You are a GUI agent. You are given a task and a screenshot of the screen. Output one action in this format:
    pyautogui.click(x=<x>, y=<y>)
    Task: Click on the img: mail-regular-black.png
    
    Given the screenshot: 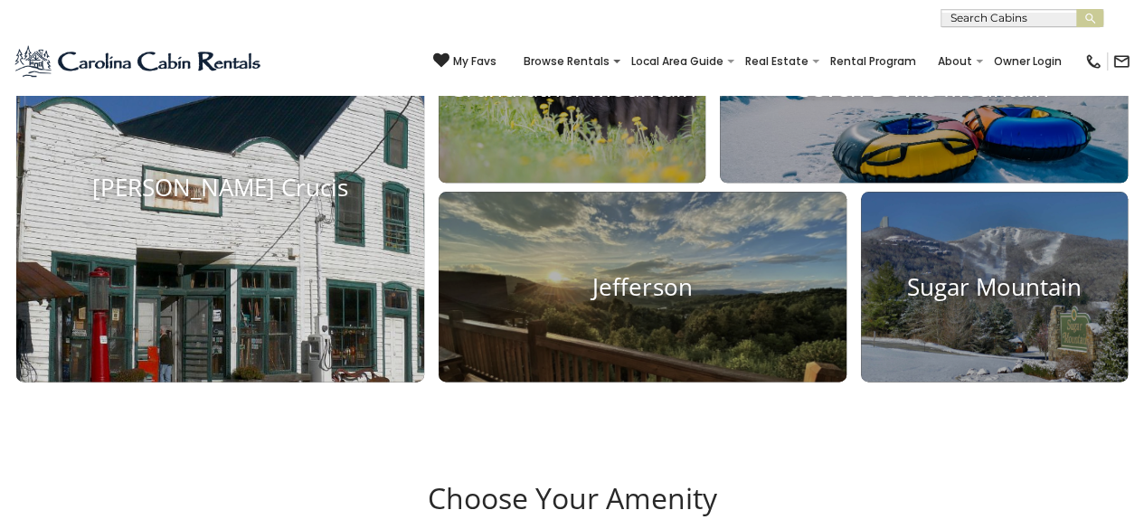 What is the action you would take?
    pyautogui.click(x=1121, y=61)
    